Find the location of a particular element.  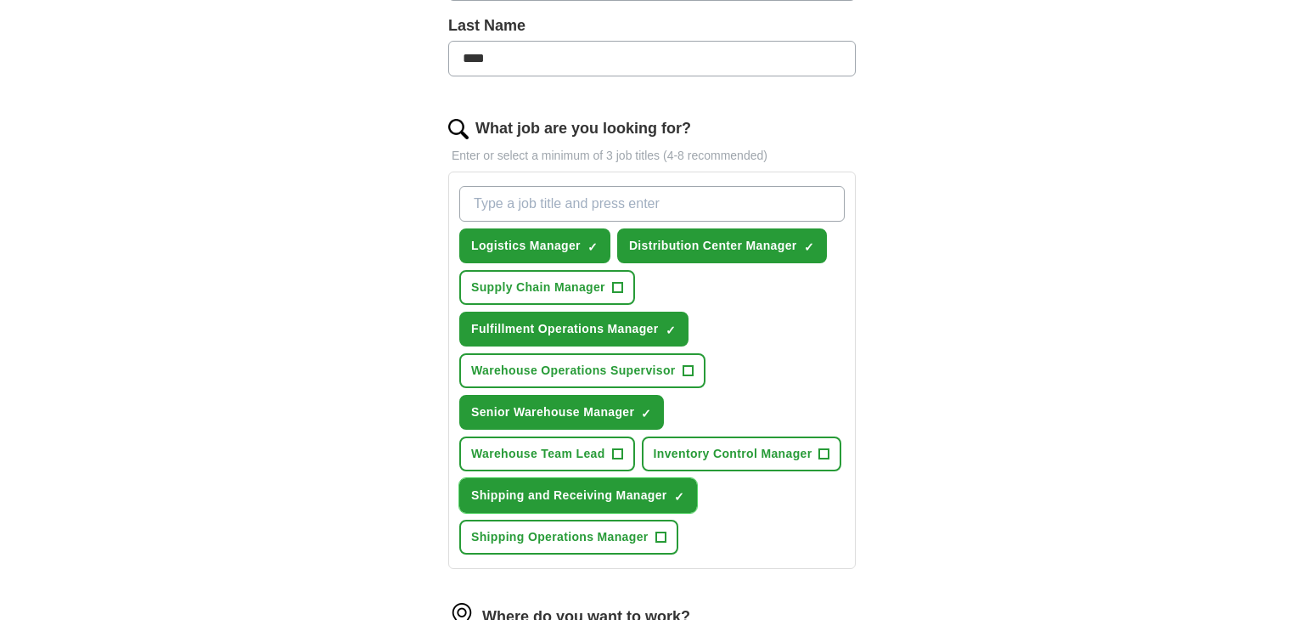

button: Supply Chain Manager is located at coordinates (547, 287).